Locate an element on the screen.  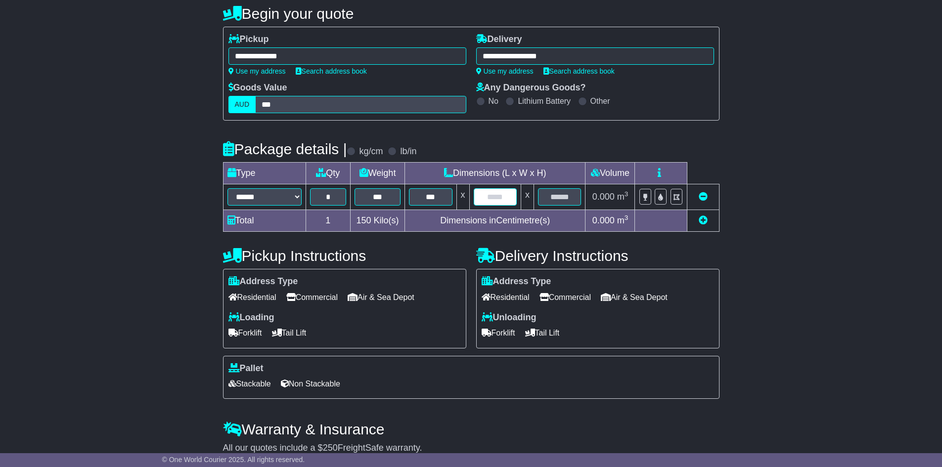
label: Delivery is located at coordinates (499, 40).